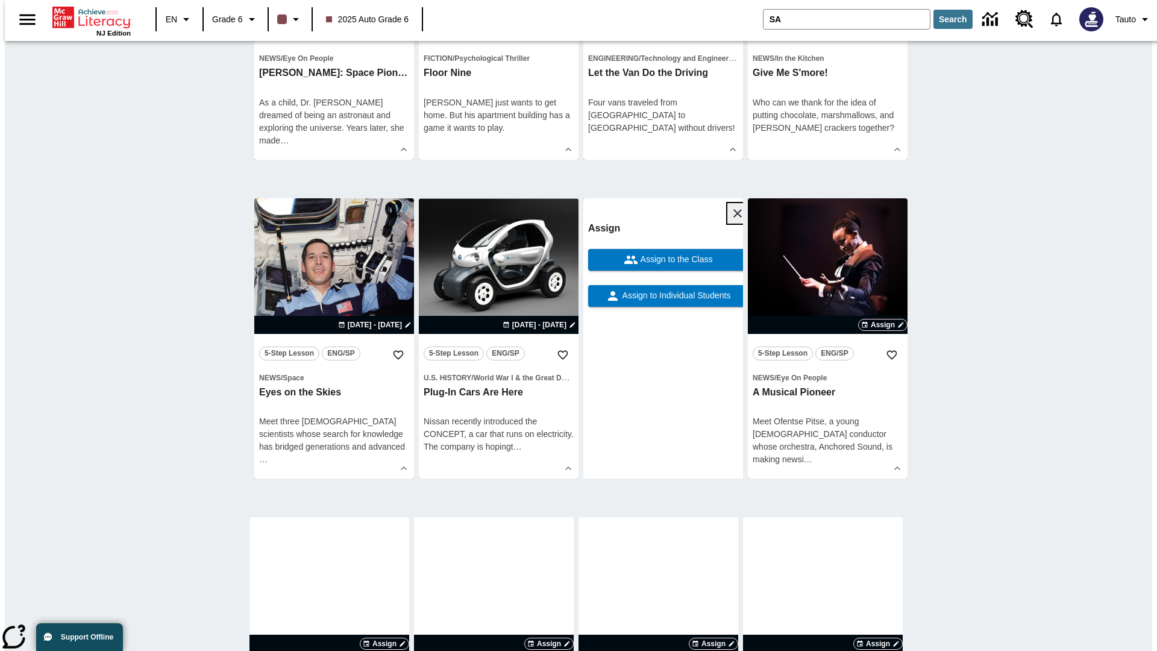 This screenshot has height=651, width=1157. What do you see at coordinates (800, 58) in the screenshot?
I see `span: In the Kitchen` at bounding box center [800, 58].